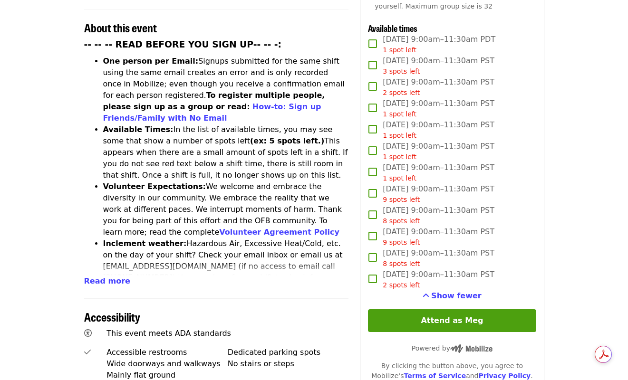 The image size is (628, 380). Describe the element at coordinates (393, 28) in the screenshot. I see `span: Available times` at that location.